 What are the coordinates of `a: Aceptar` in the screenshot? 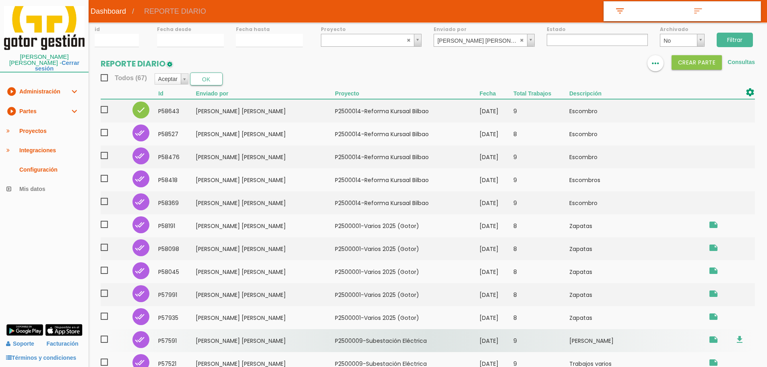 It's located at (172, 79).